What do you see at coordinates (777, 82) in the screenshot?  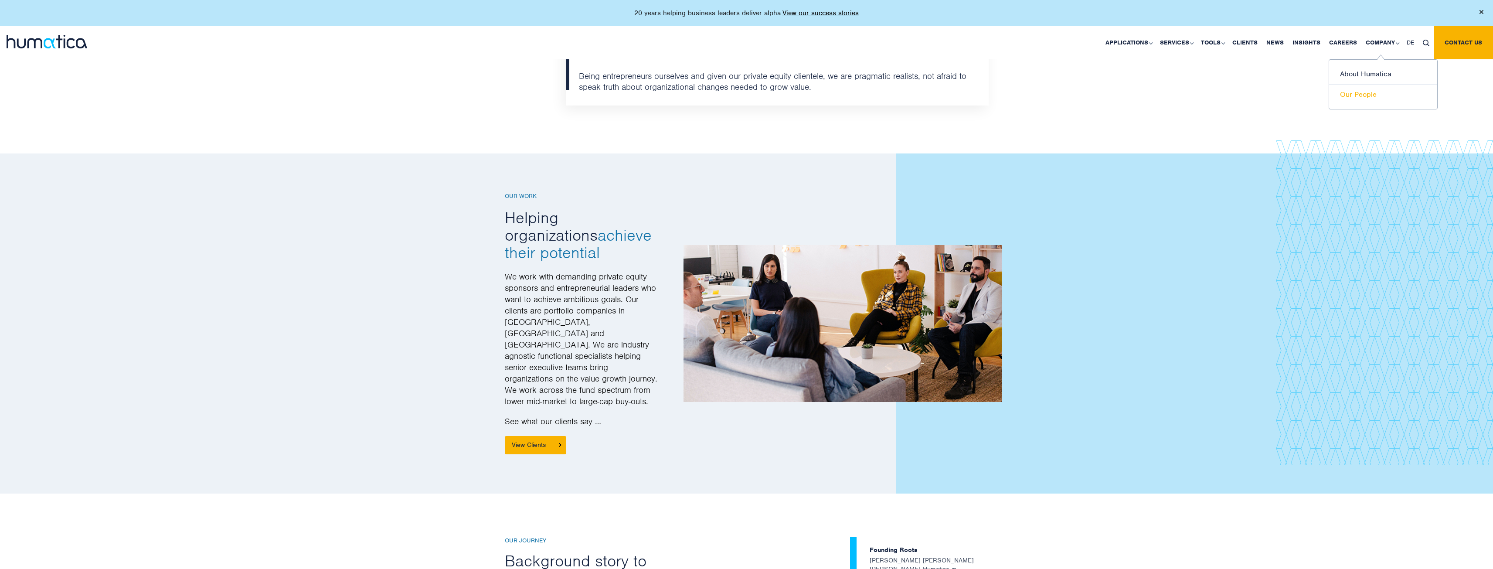 I see `li: Being entrepreneurs ourselves and given our private equity clientele, we are pragmatic realists, ...` at bounding box center [777, 82].